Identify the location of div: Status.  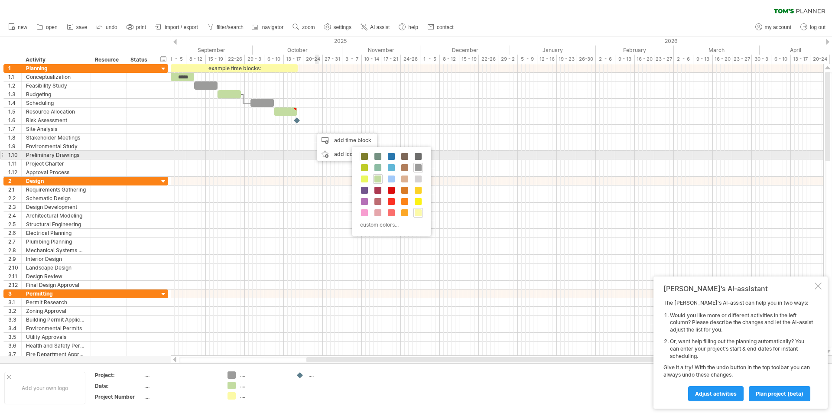
(140, 60).